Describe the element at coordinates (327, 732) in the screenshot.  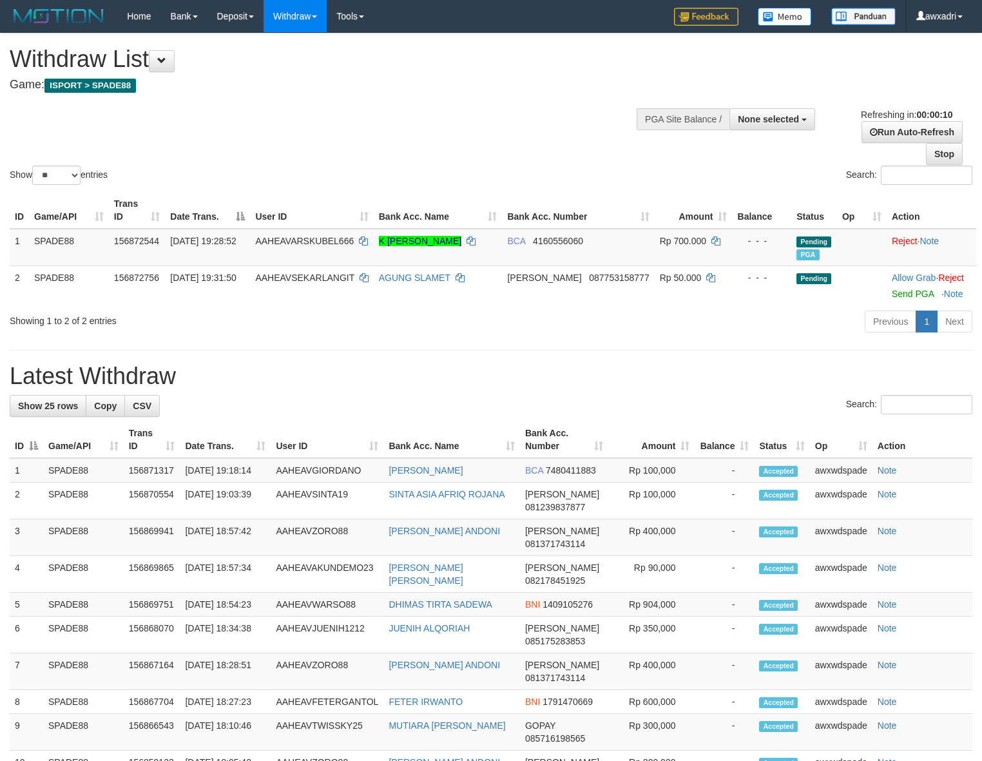
I see `td: AAHEAVTWISSKY25` at that location.